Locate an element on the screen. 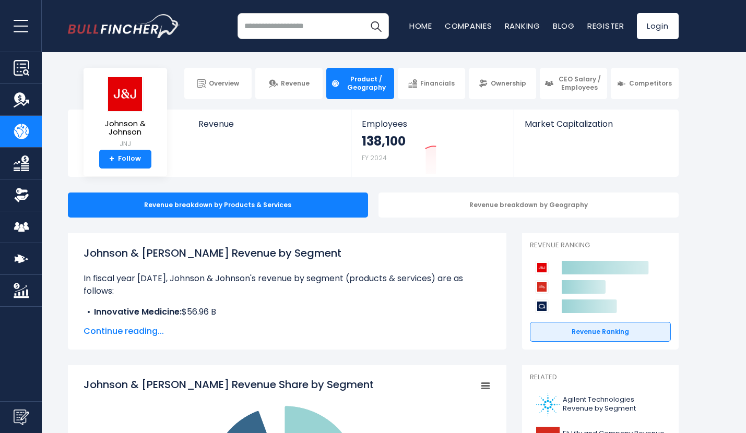 The height and width of the screenshot is (433, 746). a: Revenue Ranking is located at coordinates (601, 332).